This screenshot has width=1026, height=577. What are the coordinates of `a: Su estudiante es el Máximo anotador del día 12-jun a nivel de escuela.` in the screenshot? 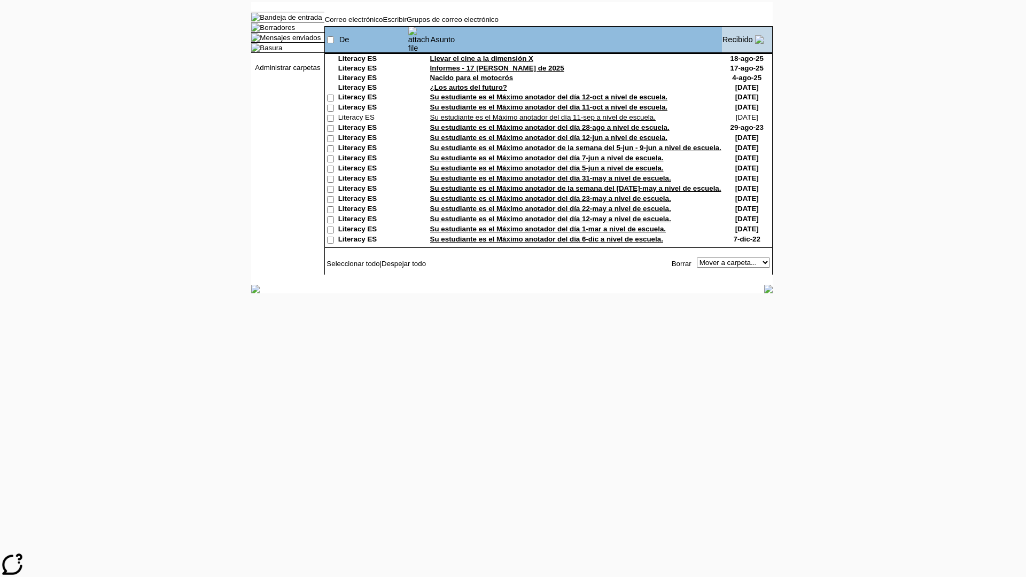 It's located at (549, 137).